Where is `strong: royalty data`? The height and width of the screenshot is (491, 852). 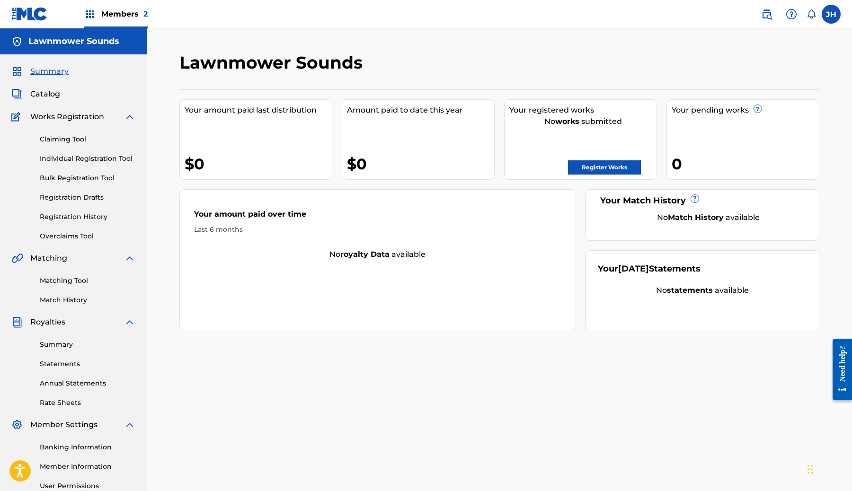 strong: royalty data is located at coordinates (365, 254).